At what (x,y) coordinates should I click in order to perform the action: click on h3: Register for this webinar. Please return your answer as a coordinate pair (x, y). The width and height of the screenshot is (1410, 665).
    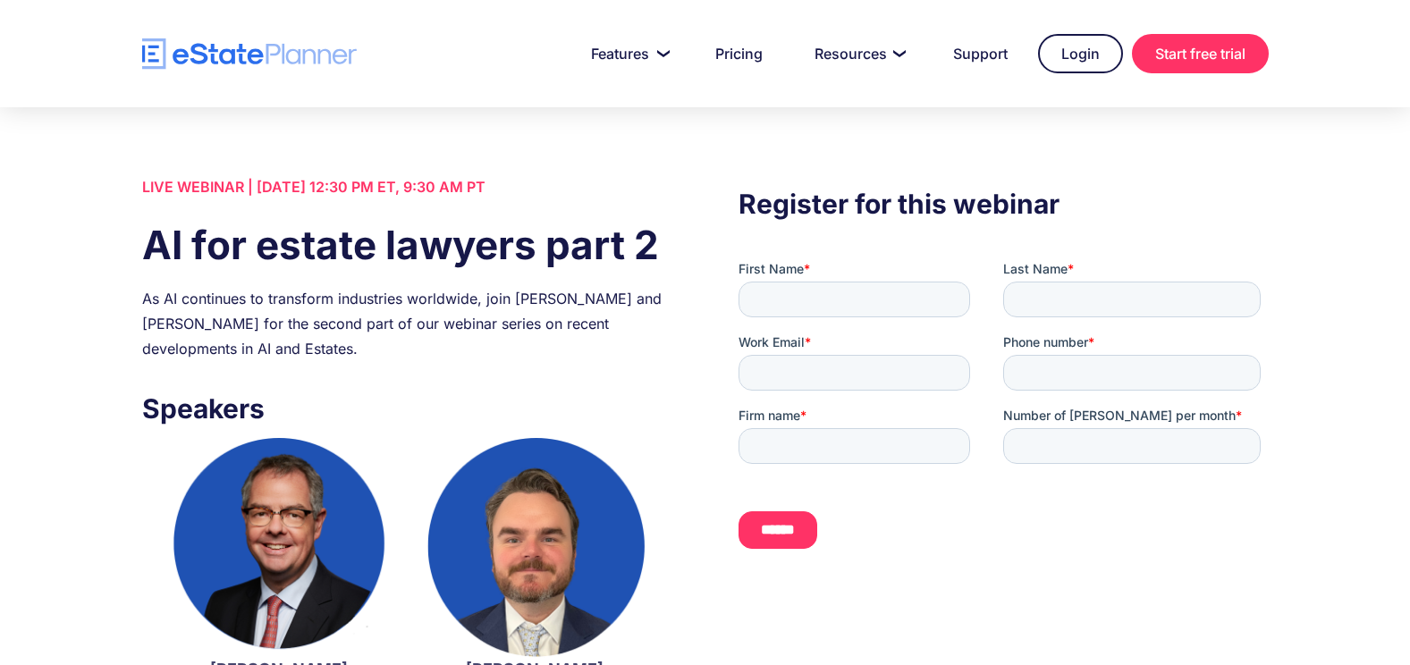
    Looking at the image, I should click on (1003, 204).